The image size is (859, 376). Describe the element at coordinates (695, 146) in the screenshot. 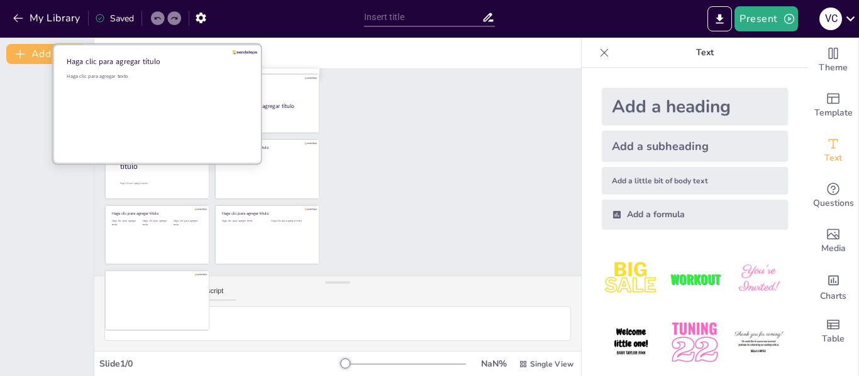

I see `div: Add a subheading` at that location.